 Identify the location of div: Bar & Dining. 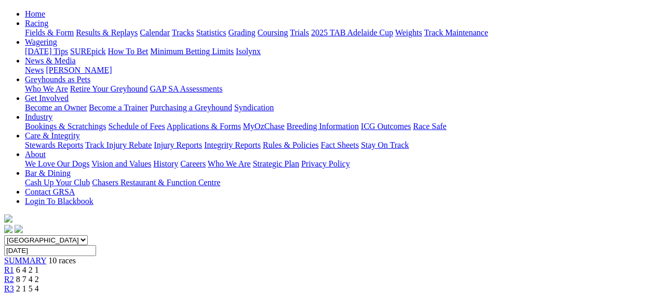
(338, 182).